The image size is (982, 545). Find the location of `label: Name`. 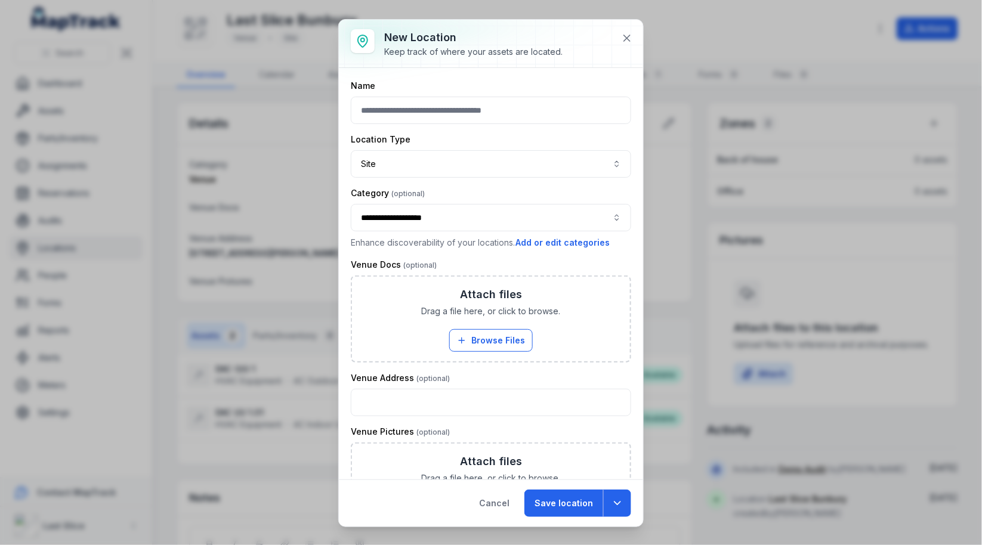

label: Name is located at coordinates (363, 86).